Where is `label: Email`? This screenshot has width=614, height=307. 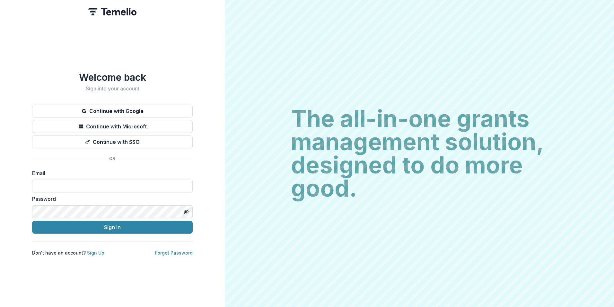 label: Email is located at coordinates (111, 173).